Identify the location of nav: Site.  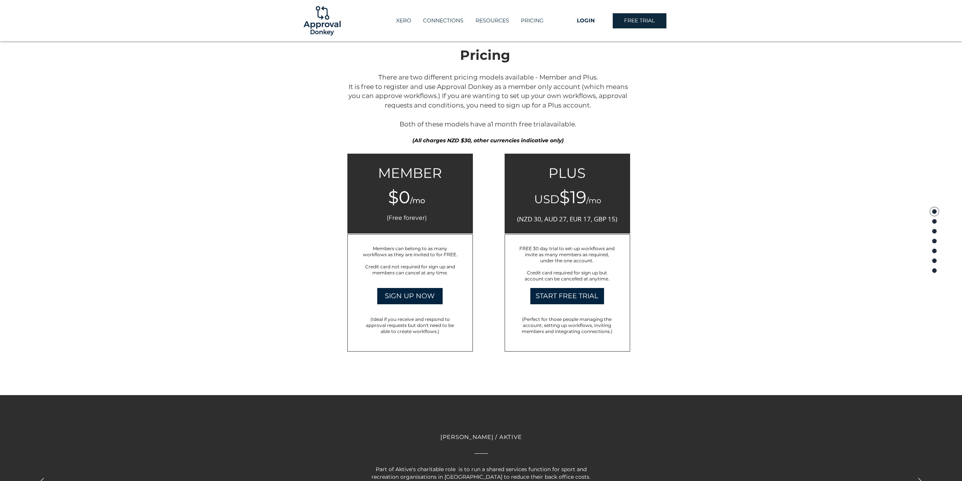
(470, 20).